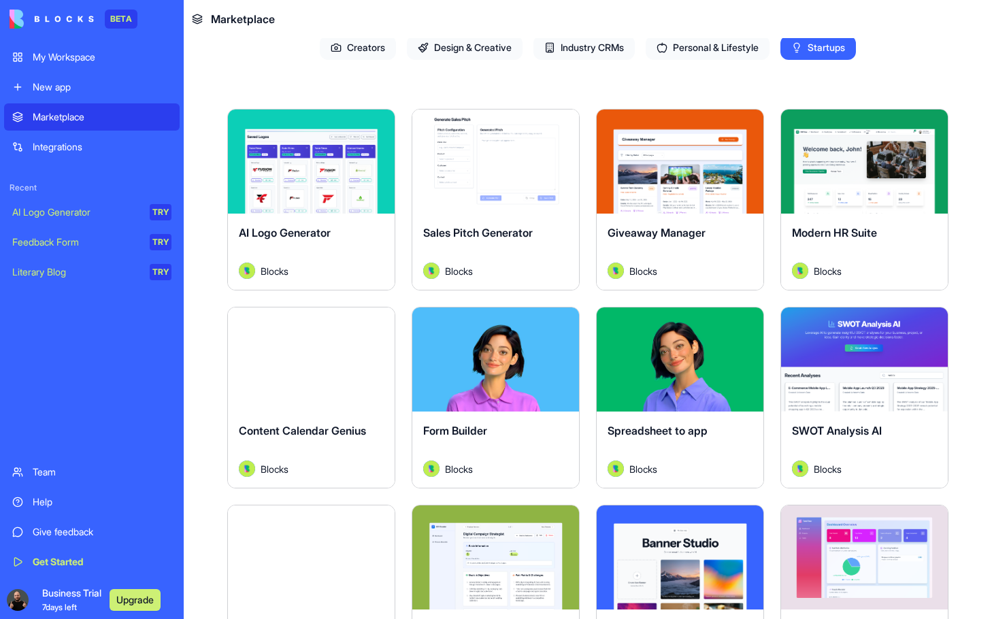  I want to click on a: Sales Pitch GeneratorAvatarBlocks, so click(495, 199).